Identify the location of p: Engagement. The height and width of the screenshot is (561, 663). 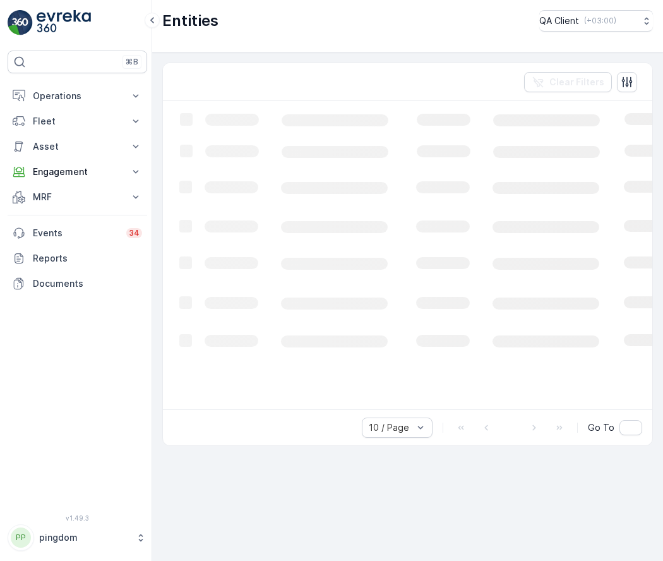
(77, 172).